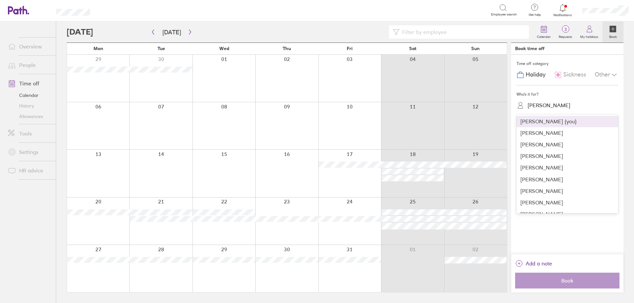  I want to click on label: Book, so click(613, 36).